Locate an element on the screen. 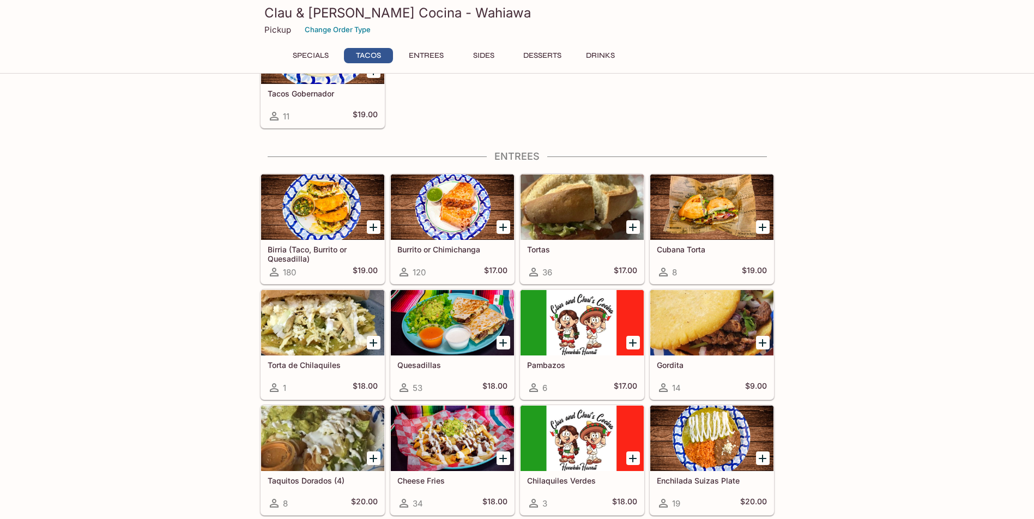 Image resolution: width=1034 pixels, height=519 pixels. div: Birria (Taco, Burrito or Quesadilla) is located at coordinates (323, 207).